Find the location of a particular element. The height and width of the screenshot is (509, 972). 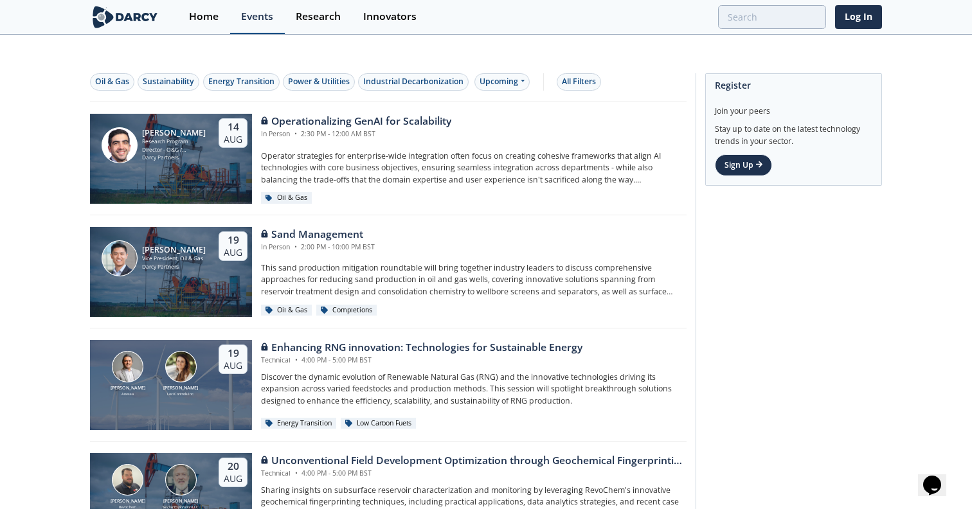

div: Anessa is located at coordinates (128, 394).